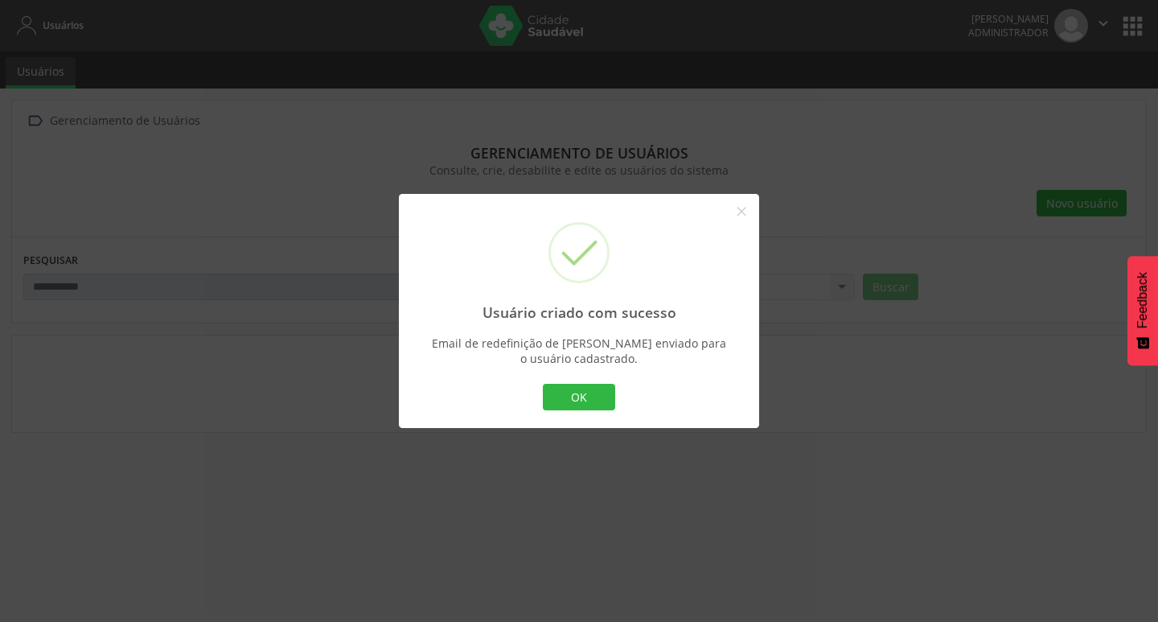  I want to click on button: Feedback - Mostrar pesquisa, so click(1143, 310).